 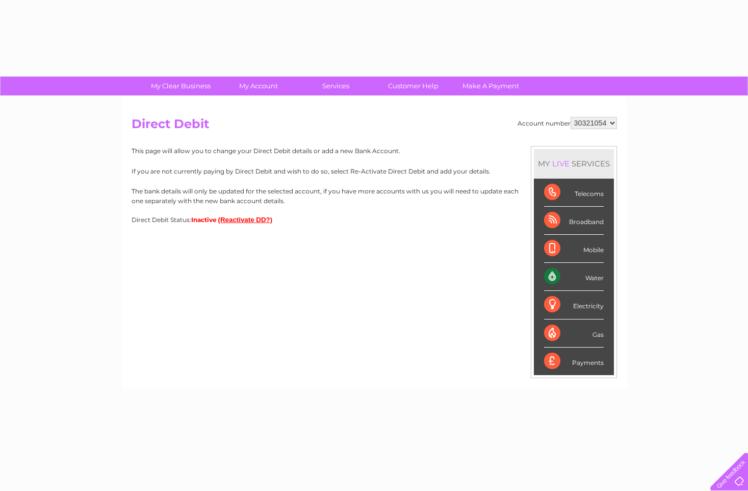 I want to click on span: Inactive, so click(x=204, y=219).